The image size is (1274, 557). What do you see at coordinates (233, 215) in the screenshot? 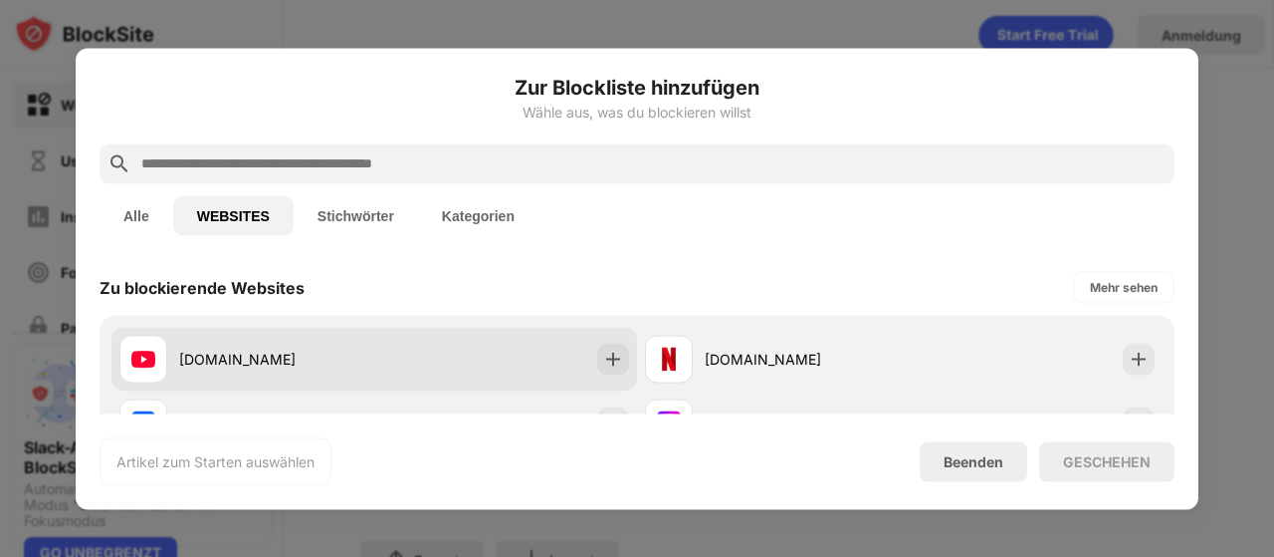
I see `button: WEBSITES` at bounding box center [233, 215].